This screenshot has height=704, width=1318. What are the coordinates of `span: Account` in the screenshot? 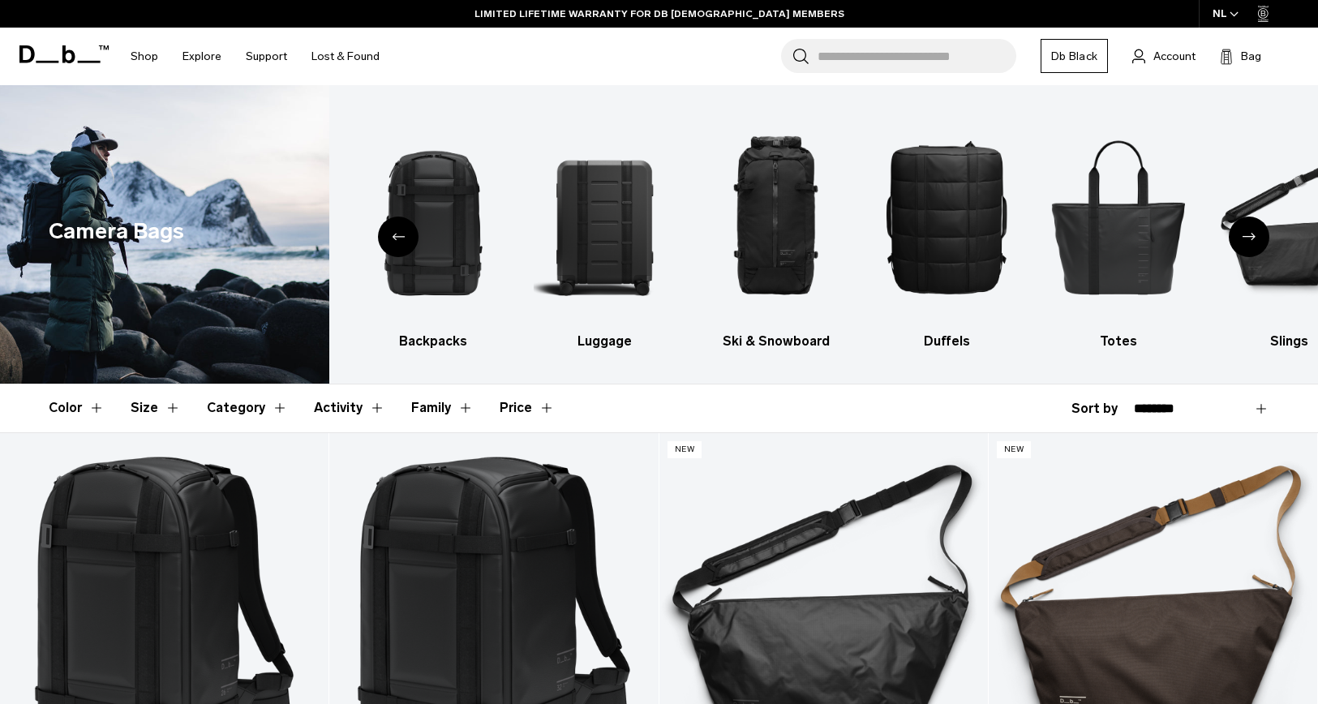 It's located at (1174, 56).